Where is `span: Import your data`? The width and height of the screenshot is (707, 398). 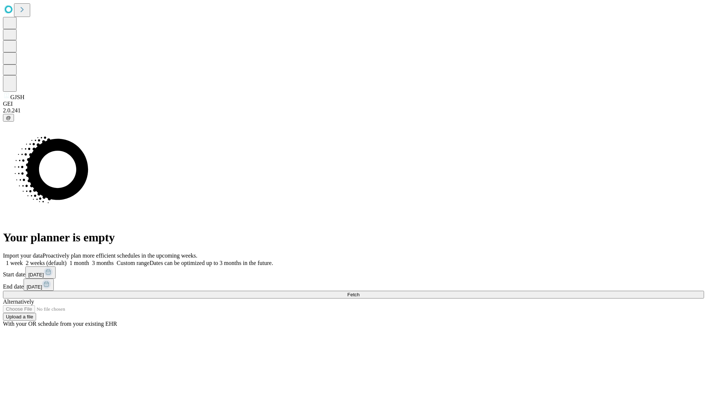 span: Import your data is located at coordinates (23, 255).